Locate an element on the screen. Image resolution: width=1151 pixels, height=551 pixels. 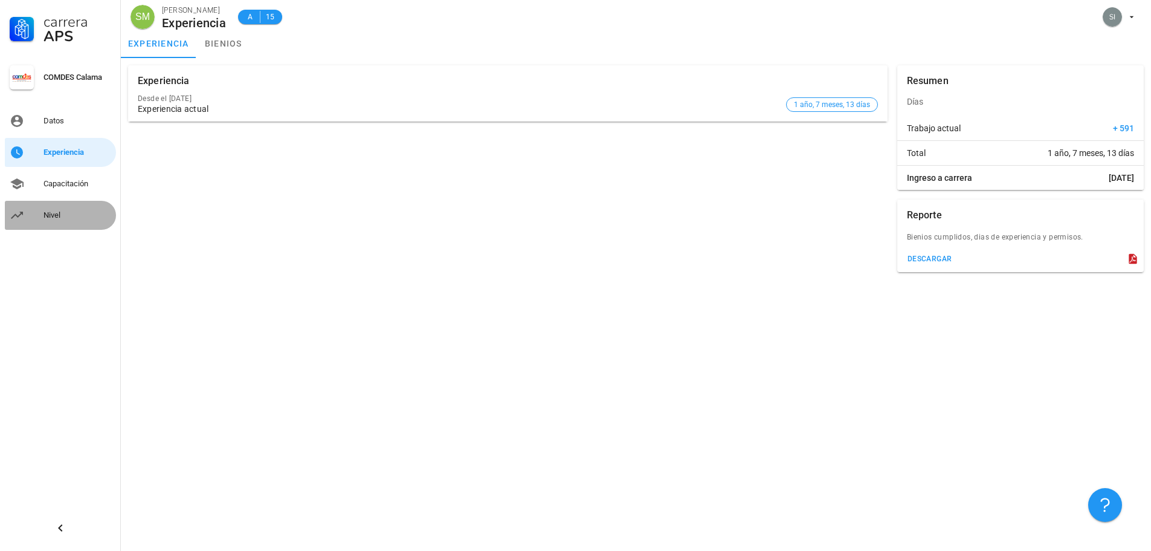
div: Capacitación is located at coordinates (77, 184).